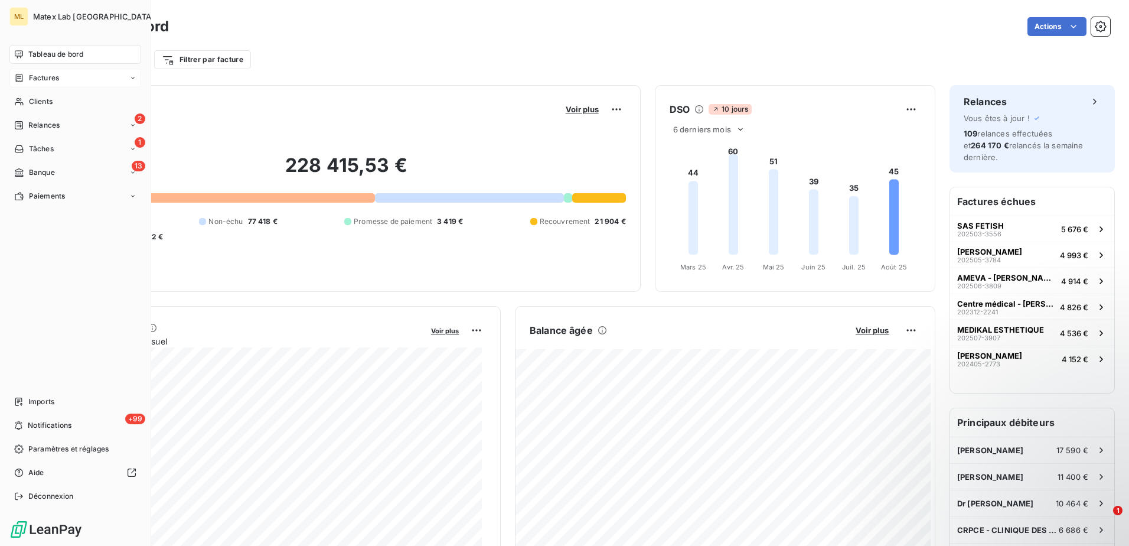 This screenshot has width=1129, height=546. I want to click on span: Promesse de paiement, so click(393, 221).